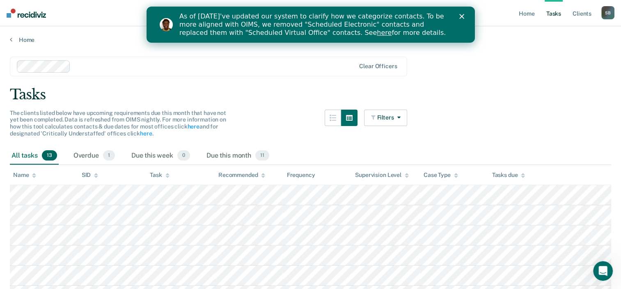  I want to click on div: Tasks due, so click(508, 175).